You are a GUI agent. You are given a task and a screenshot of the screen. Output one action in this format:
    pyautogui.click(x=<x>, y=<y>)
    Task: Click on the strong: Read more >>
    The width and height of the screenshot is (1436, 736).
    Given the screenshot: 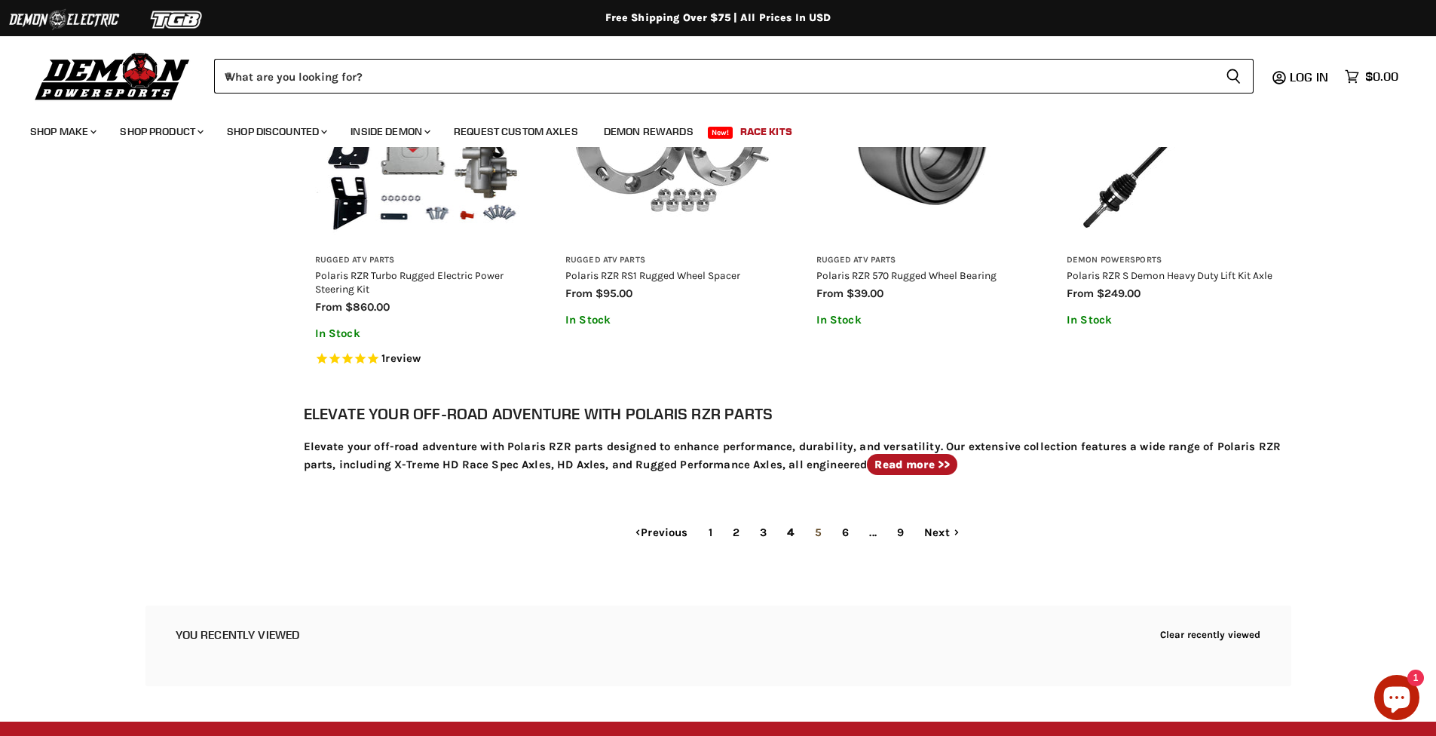 What is the action you would take?
    pyautogui.click(x=912, y=464)
    